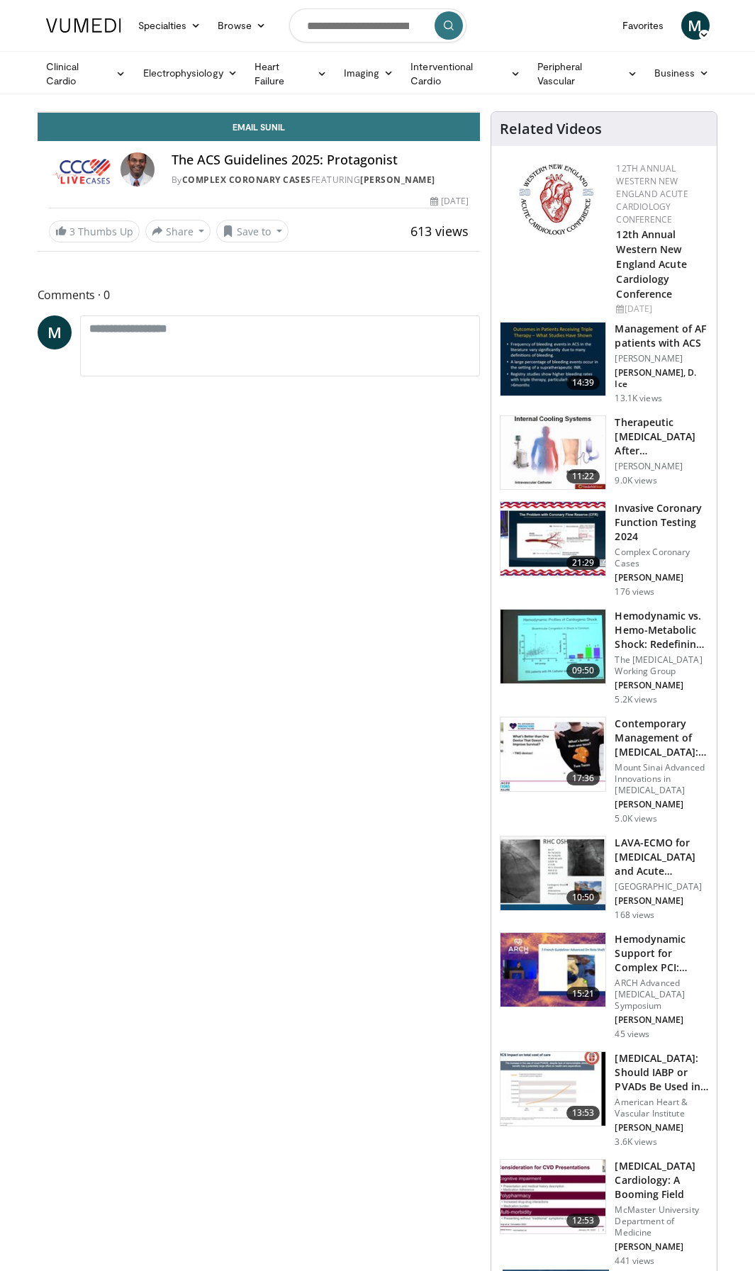  I want to click on p: Complex Coronary Cases, so click(662, 558).